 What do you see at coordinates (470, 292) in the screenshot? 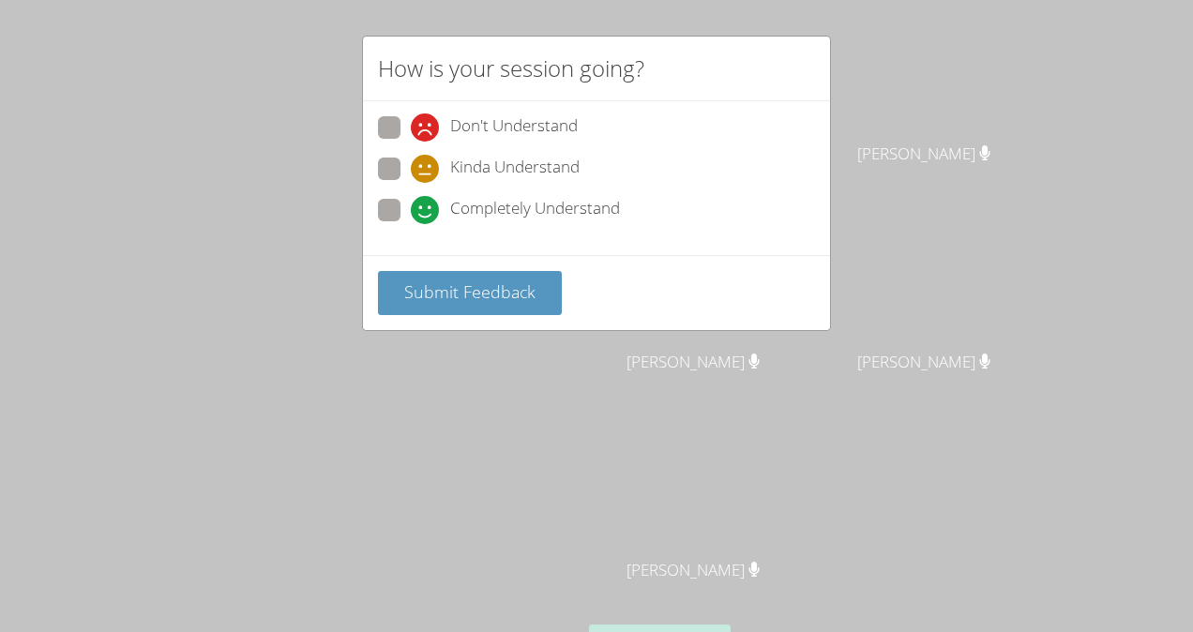
I see `span: Submit Feedback` at bounding box center [470, 292].